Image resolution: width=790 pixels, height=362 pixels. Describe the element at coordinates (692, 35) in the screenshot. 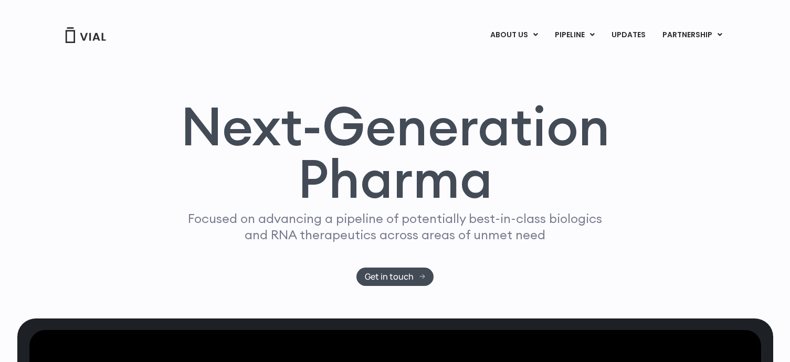

I see `a: PARTNERSHIPMenu Toggle` at that location.